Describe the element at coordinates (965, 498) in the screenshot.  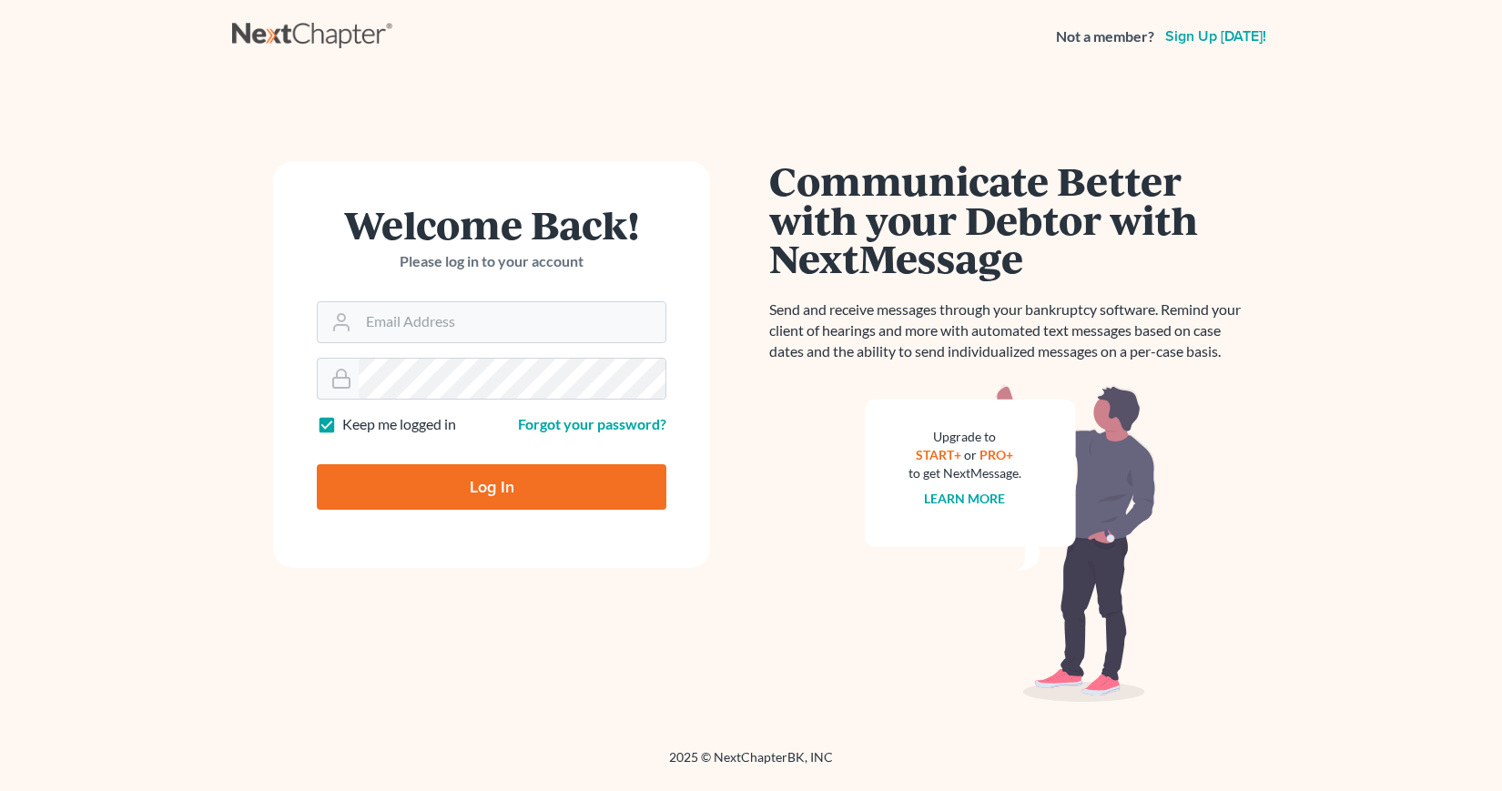
I see `a: Learn more` at that location.